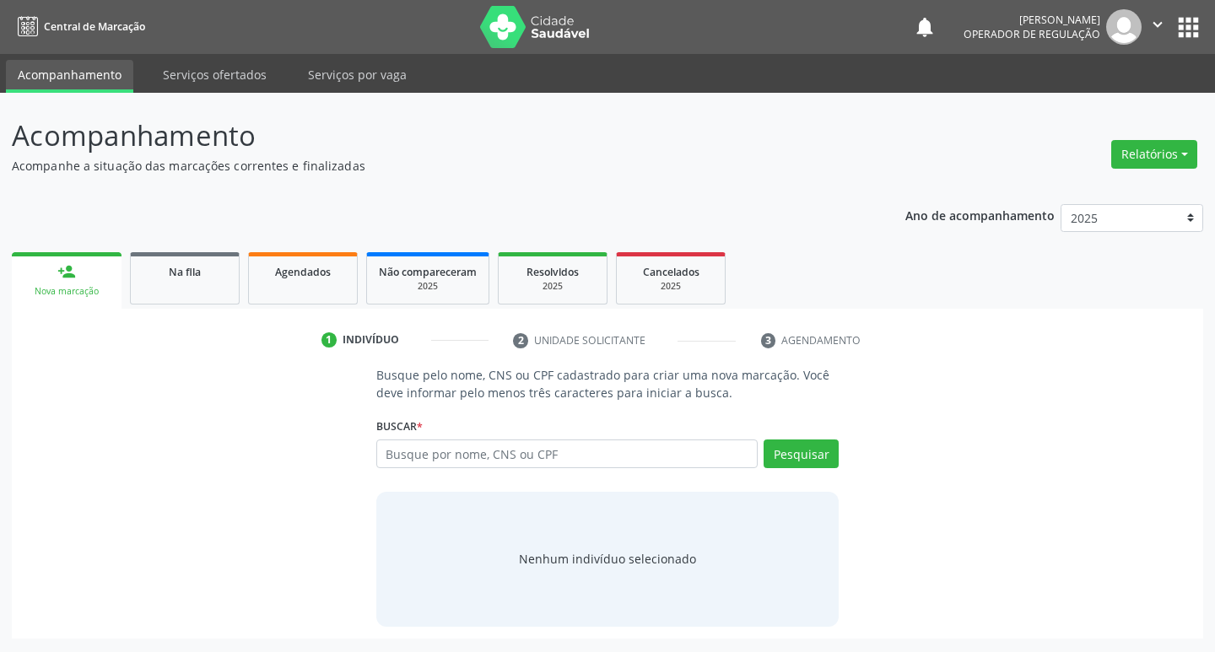  Describe the element at coordinates (214, 74) in the screenshot. I see `a: Serviços ofertados` at that location.